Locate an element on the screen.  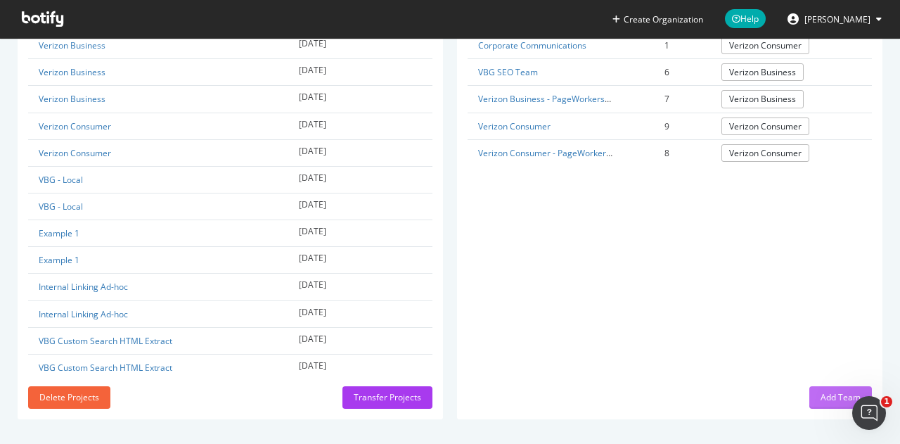
a: Verizon Consumer - PageWorkers Team is located at coordinates (556, 153).